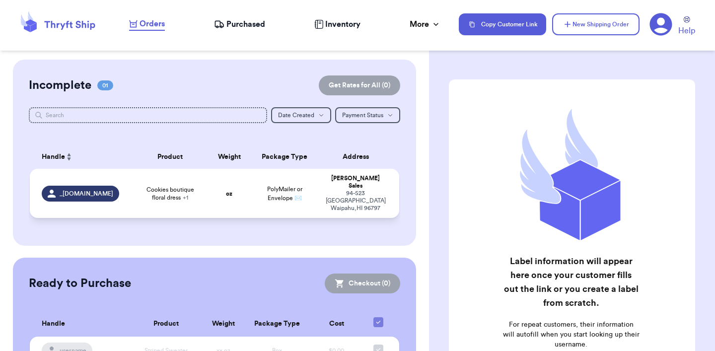 The width and height of the screenshot is (715, 351). What do you see at coordinates (296, 115) in the screenshot?
I see `span: Date Created` at bounding box center [296, 115].